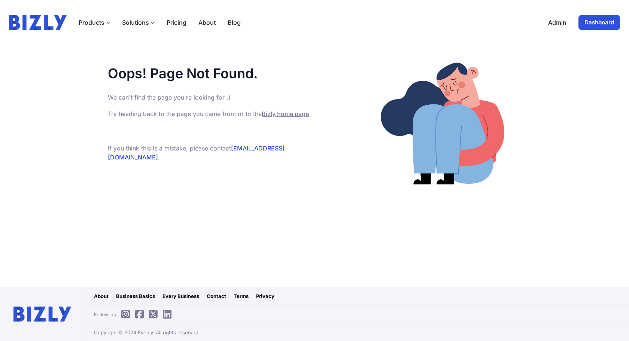 The image size is (629, 341). I want to click on a: Blog, so click(234, 22).